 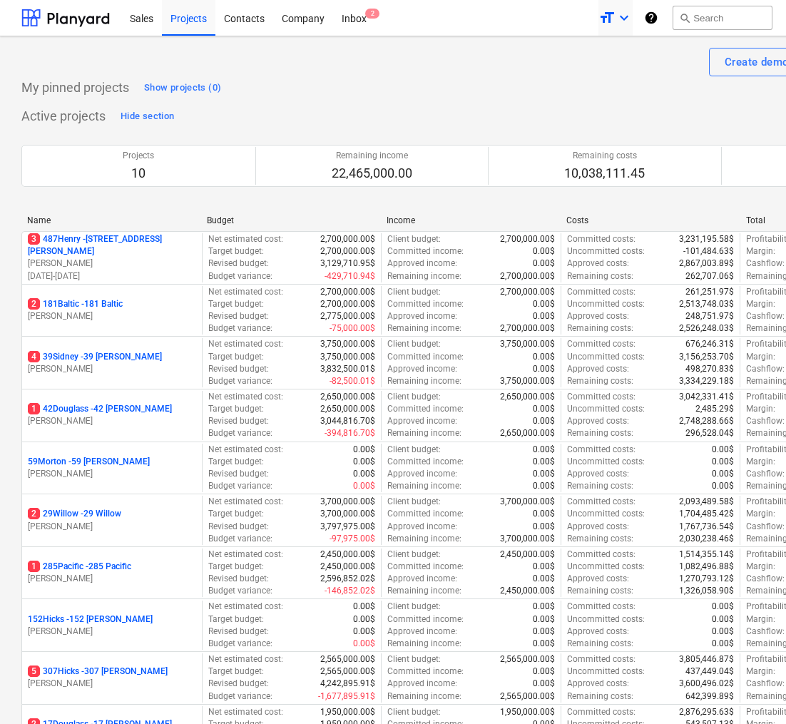 What do you see at coordinates (710, 276) in the screenshot?
I see `p: 262,707.06$` at bounding box center [710, 276].